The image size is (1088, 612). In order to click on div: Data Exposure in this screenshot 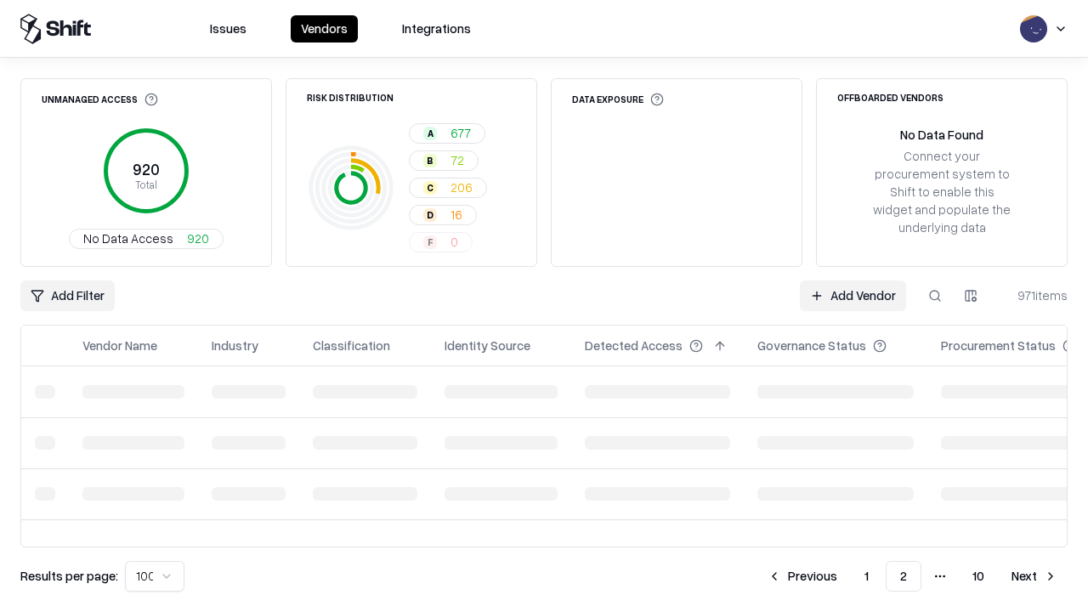, I will do `click(618, 99)`.